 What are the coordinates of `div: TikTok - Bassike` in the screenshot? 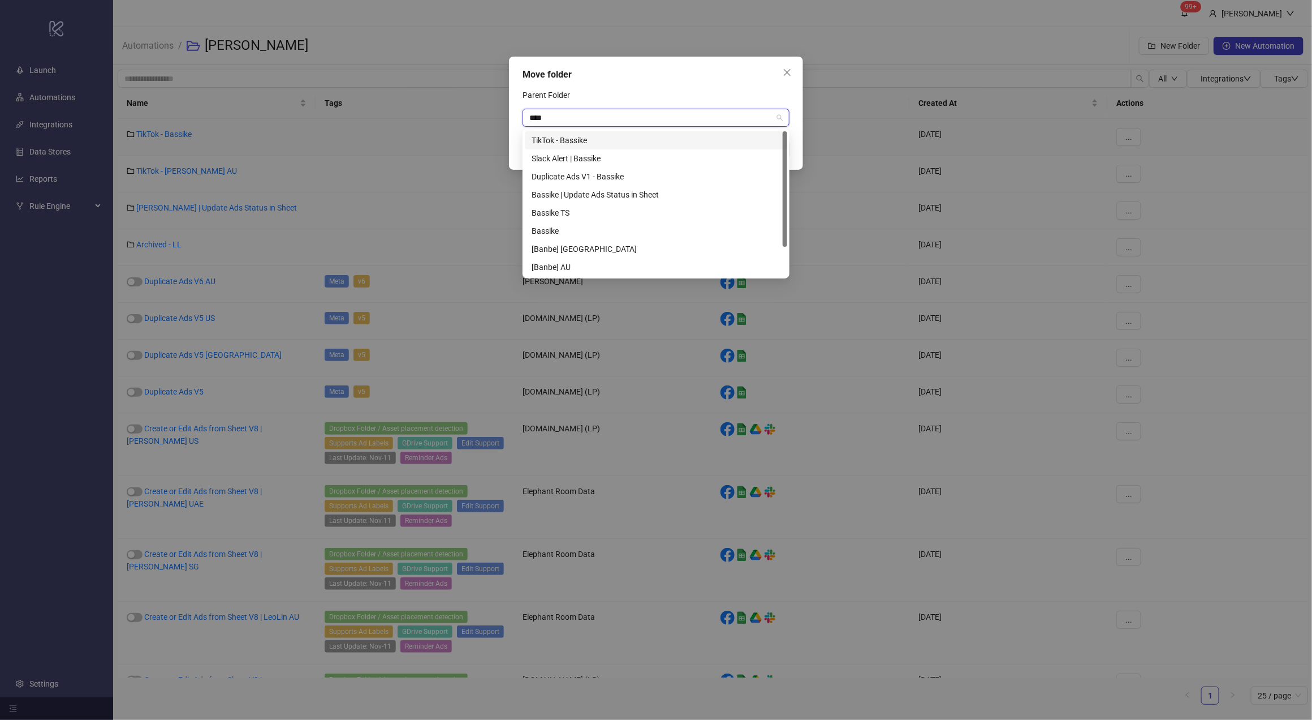 It's located at (656, 140).